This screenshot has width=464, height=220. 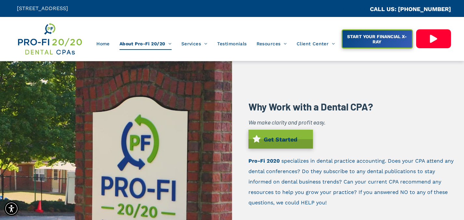 I want to click on span: specializes in dental practice accounting. Does your CPA attend any dental conferences? Do they s..., so click(x=351, y=181).